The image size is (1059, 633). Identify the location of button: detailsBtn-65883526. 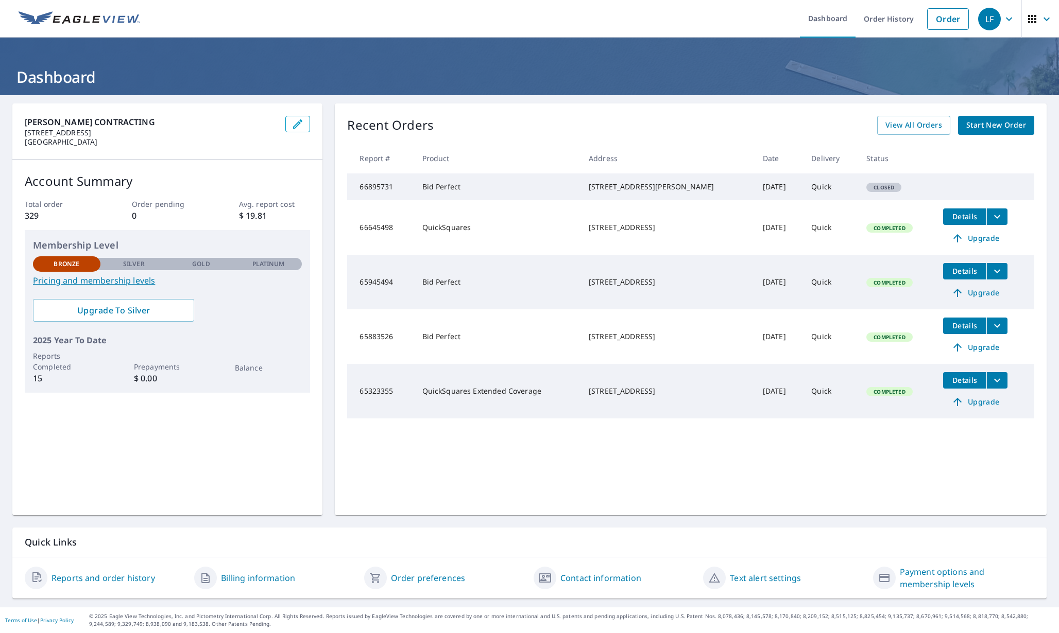
(964, 326).